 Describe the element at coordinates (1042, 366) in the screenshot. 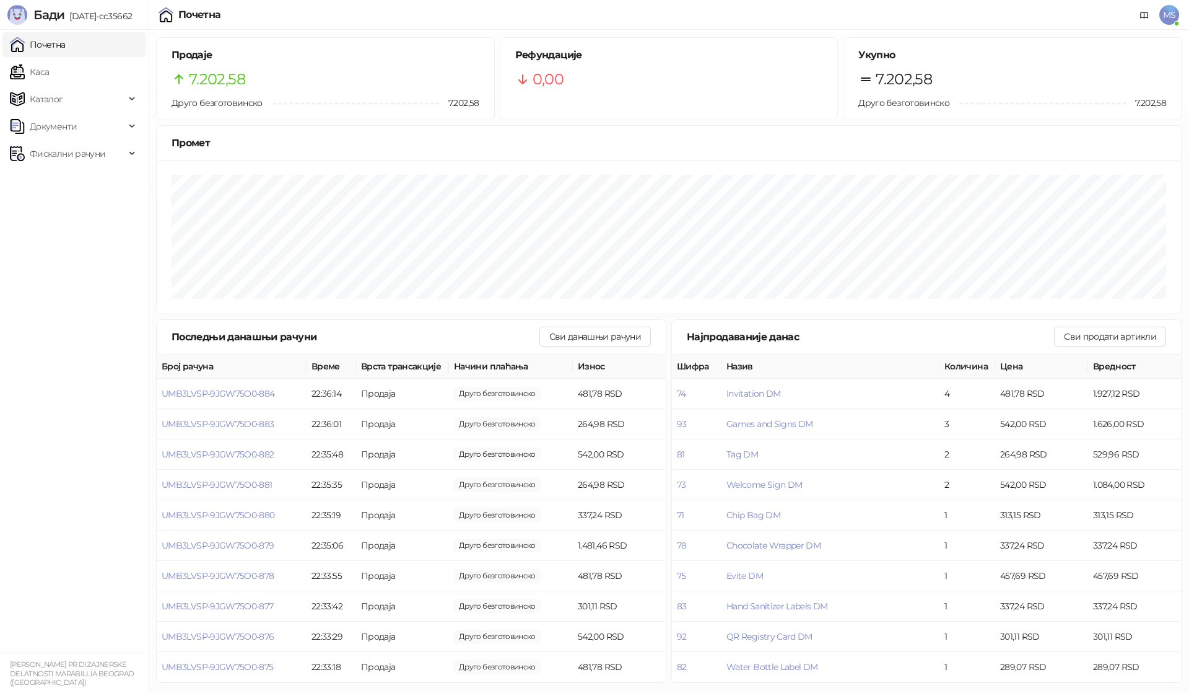

I see `th: Цена` at that location.